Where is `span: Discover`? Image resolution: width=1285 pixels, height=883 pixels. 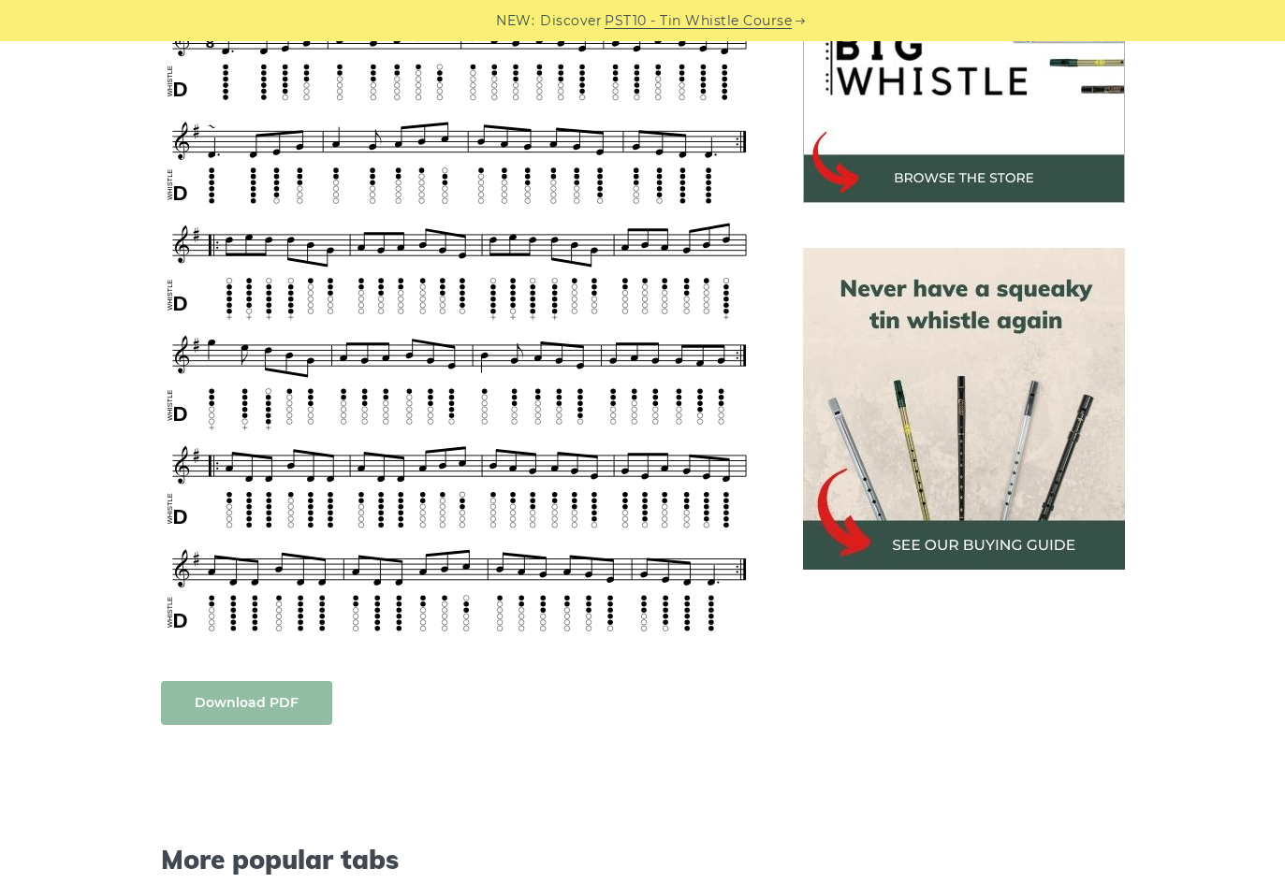
span: Discover is located at coordinates (571, 21).